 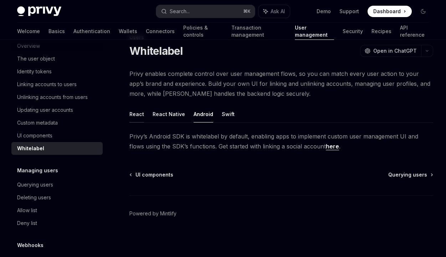 I want to click on div: Unlinking accounts from users, so click(x=52, y=97).